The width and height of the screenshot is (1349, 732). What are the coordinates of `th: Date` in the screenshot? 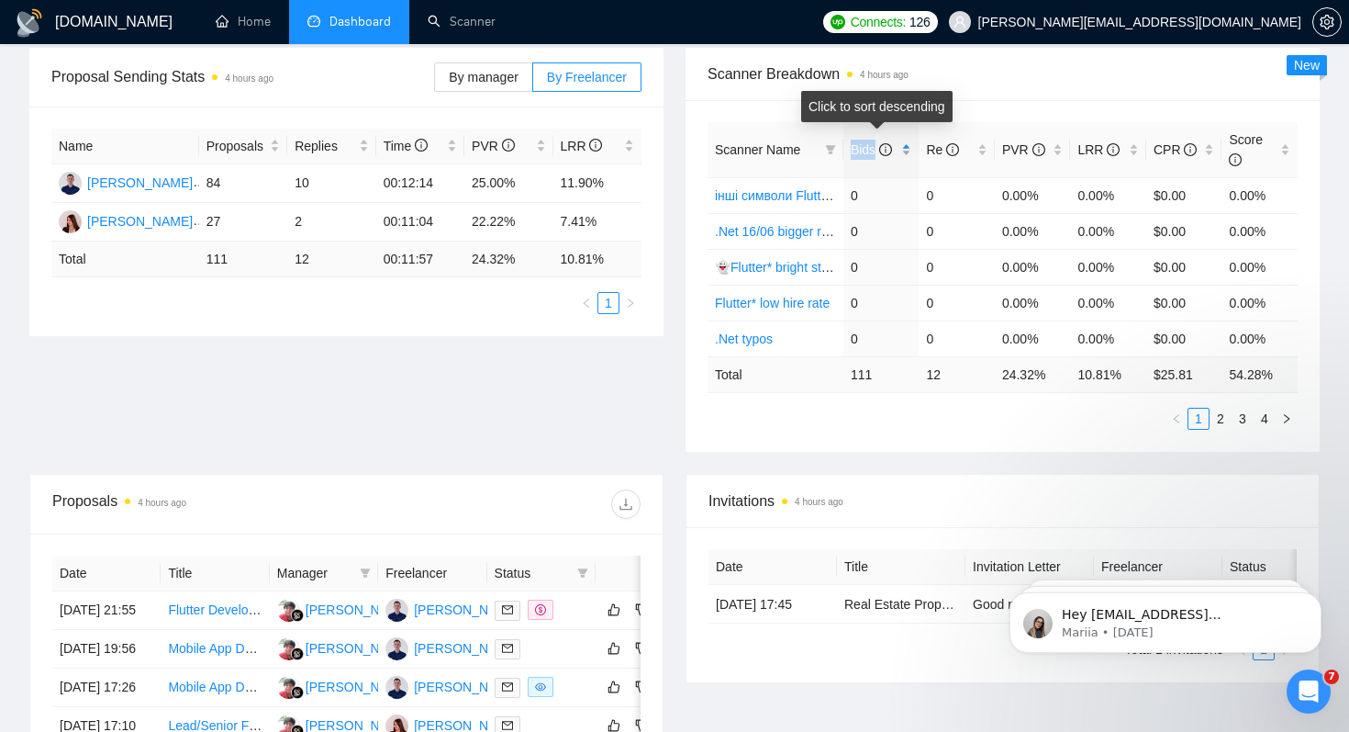 It's located at (106, 573).